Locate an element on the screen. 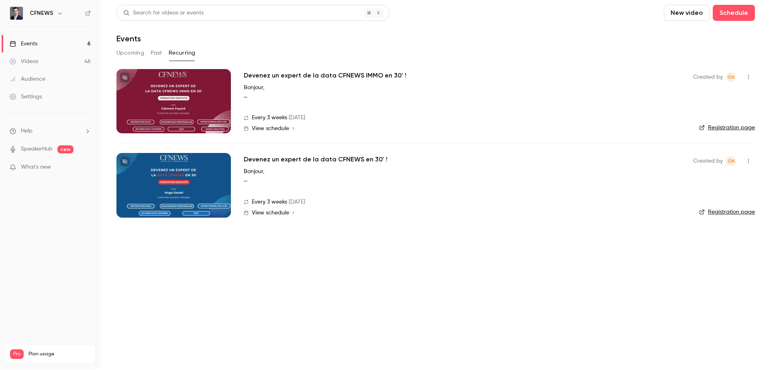 The width and height of the screenshot is (771, 369). div: Search for videos or events is located at coordinates (163, 13).